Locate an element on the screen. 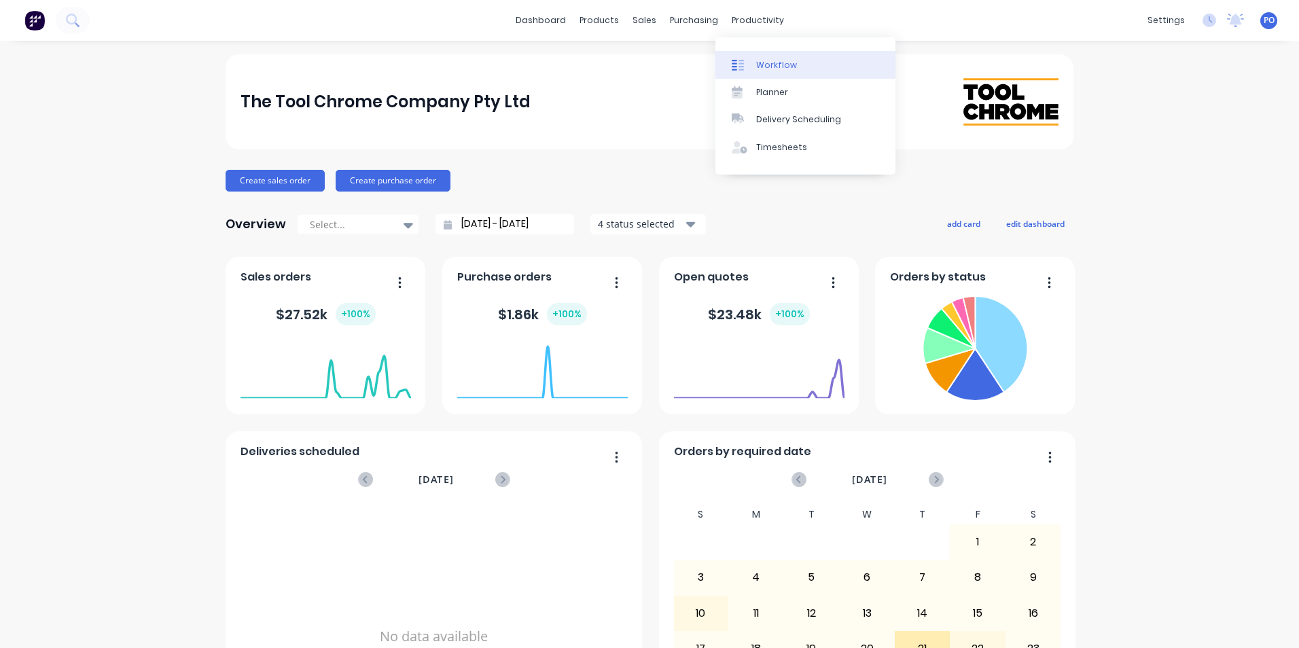  div: productivity is located at coordinates (757, 20).